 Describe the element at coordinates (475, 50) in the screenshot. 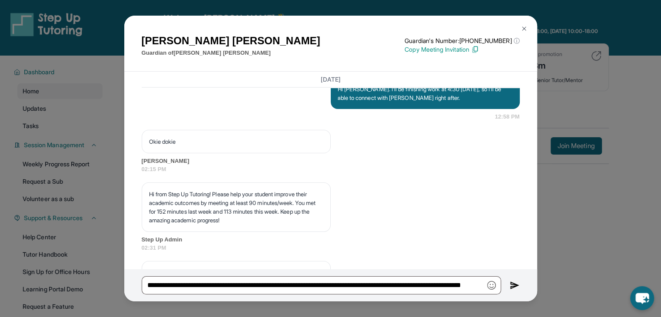

I see `img: Copy Icon` at that location.